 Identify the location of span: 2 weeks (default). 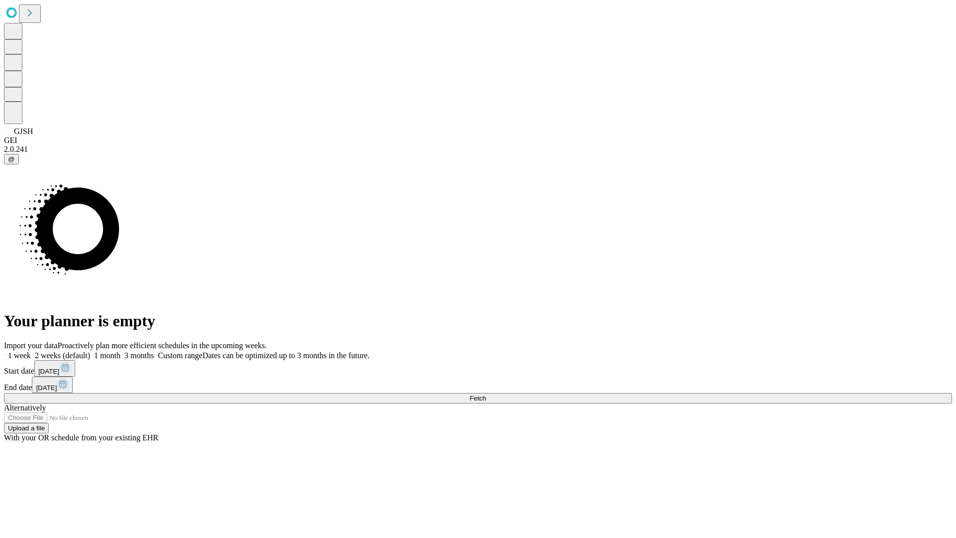
(62, 355).